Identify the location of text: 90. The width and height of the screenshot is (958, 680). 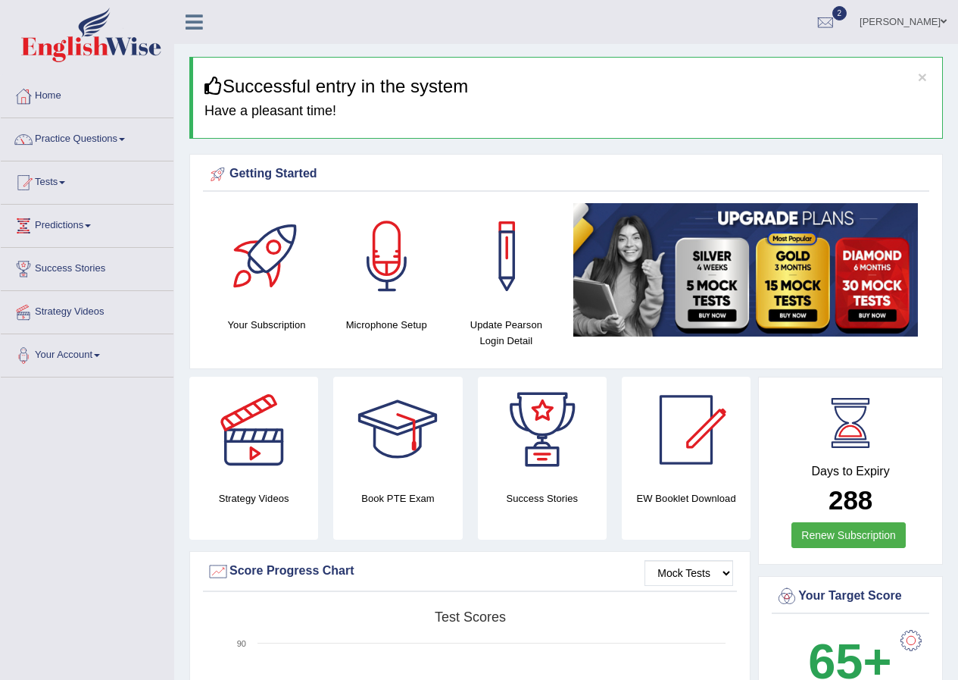
(242, 643).